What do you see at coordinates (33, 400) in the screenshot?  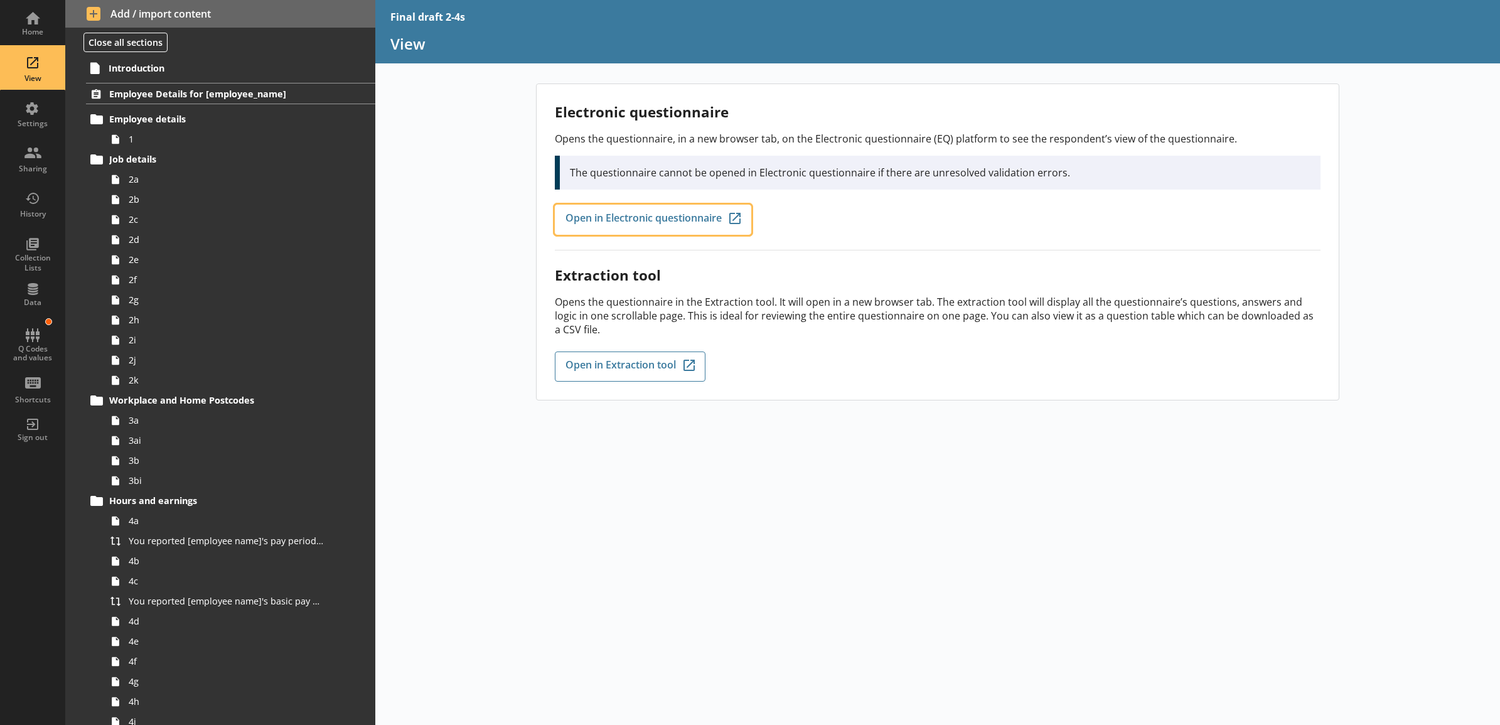 I see `div: Shortcuts` at bounding box center [33, 400].